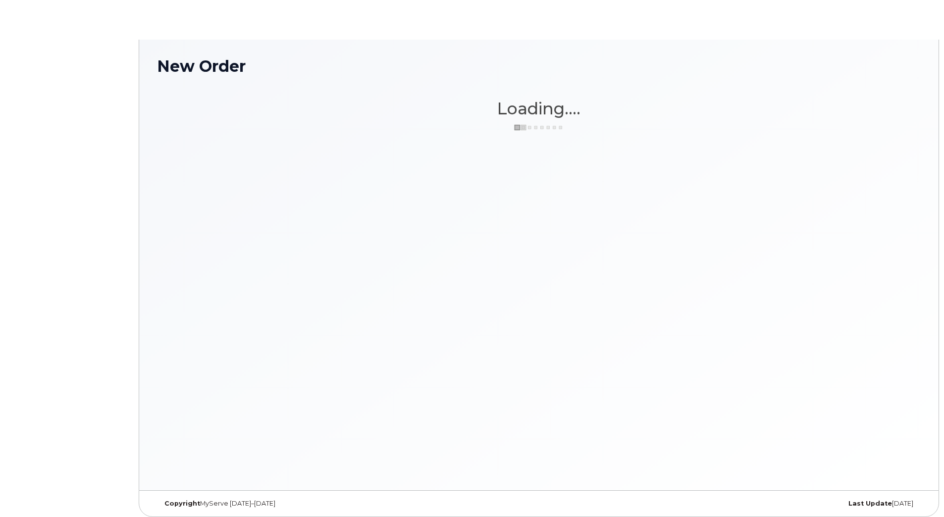 The width and height of the screenshot is (944, 517). Describe the element at coordinates (539, 127) in the screenshot. I see `img: ajax-loader-3a6953c30dc77f0bf724df975f13086db4f4c1262e45940f03d1251963f1bf2e.gif` at that location.